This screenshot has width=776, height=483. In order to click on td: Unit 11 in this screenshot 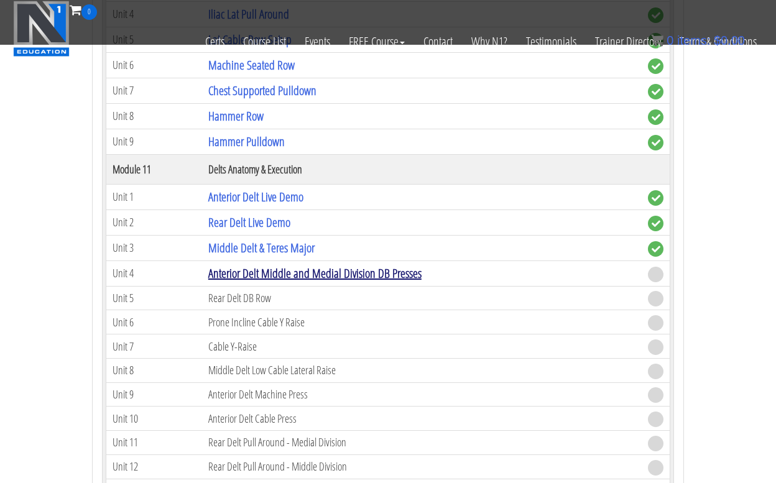, I will do `click(154, 443)`.